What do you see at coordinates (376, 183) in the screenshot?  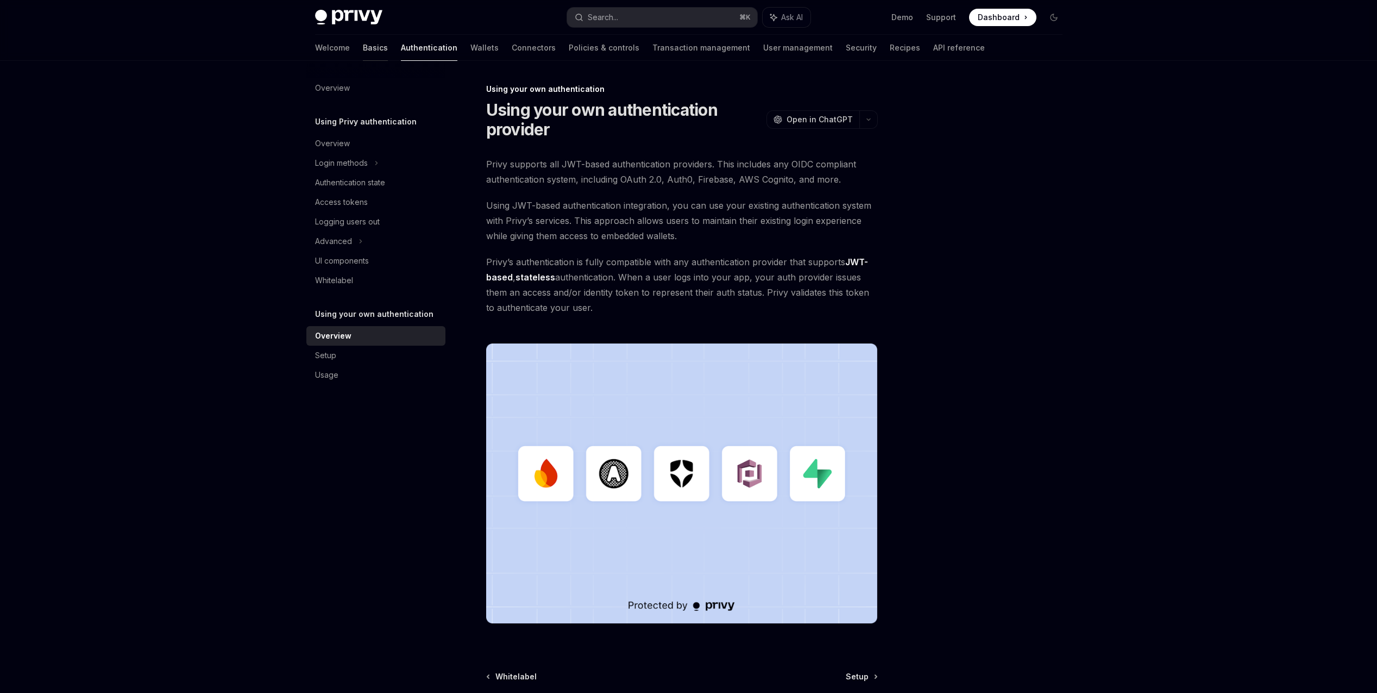 I see `a: Authentication state` at bounding box center [376, 183].